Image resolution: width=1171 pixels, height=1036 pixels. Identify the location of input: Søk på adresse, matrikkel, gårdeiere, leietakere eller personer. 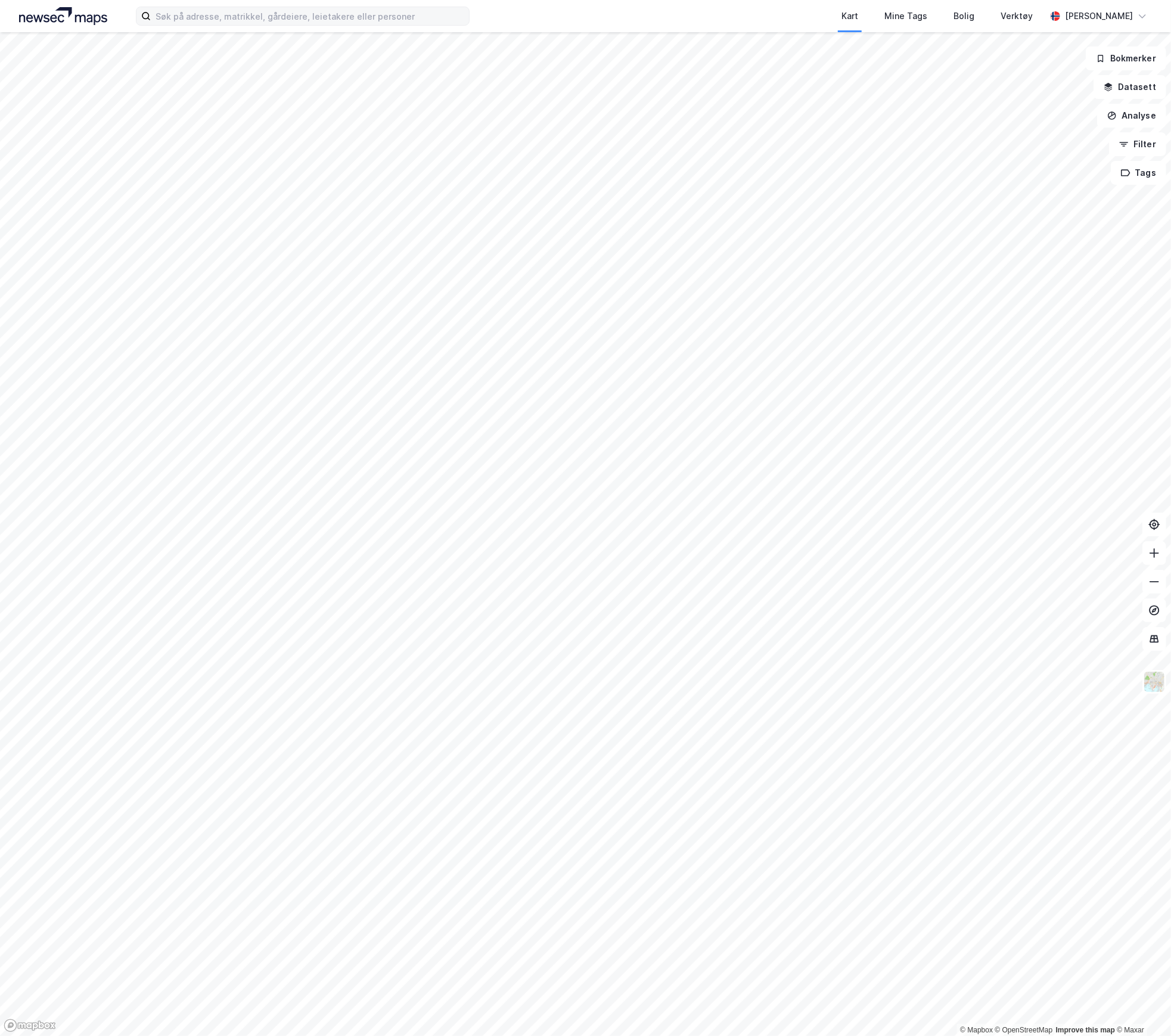
(310, 16).